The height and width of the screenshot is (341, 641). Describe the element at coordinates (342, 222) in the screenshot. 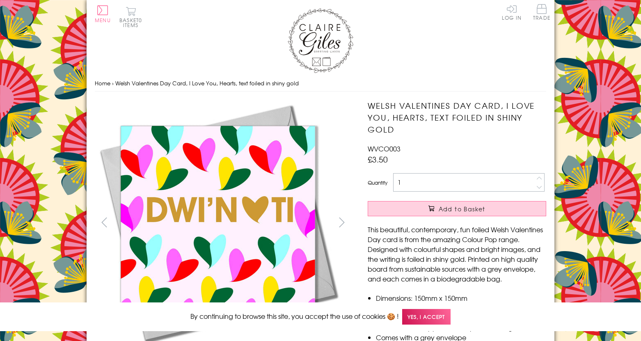

I see `button: next` at that location.